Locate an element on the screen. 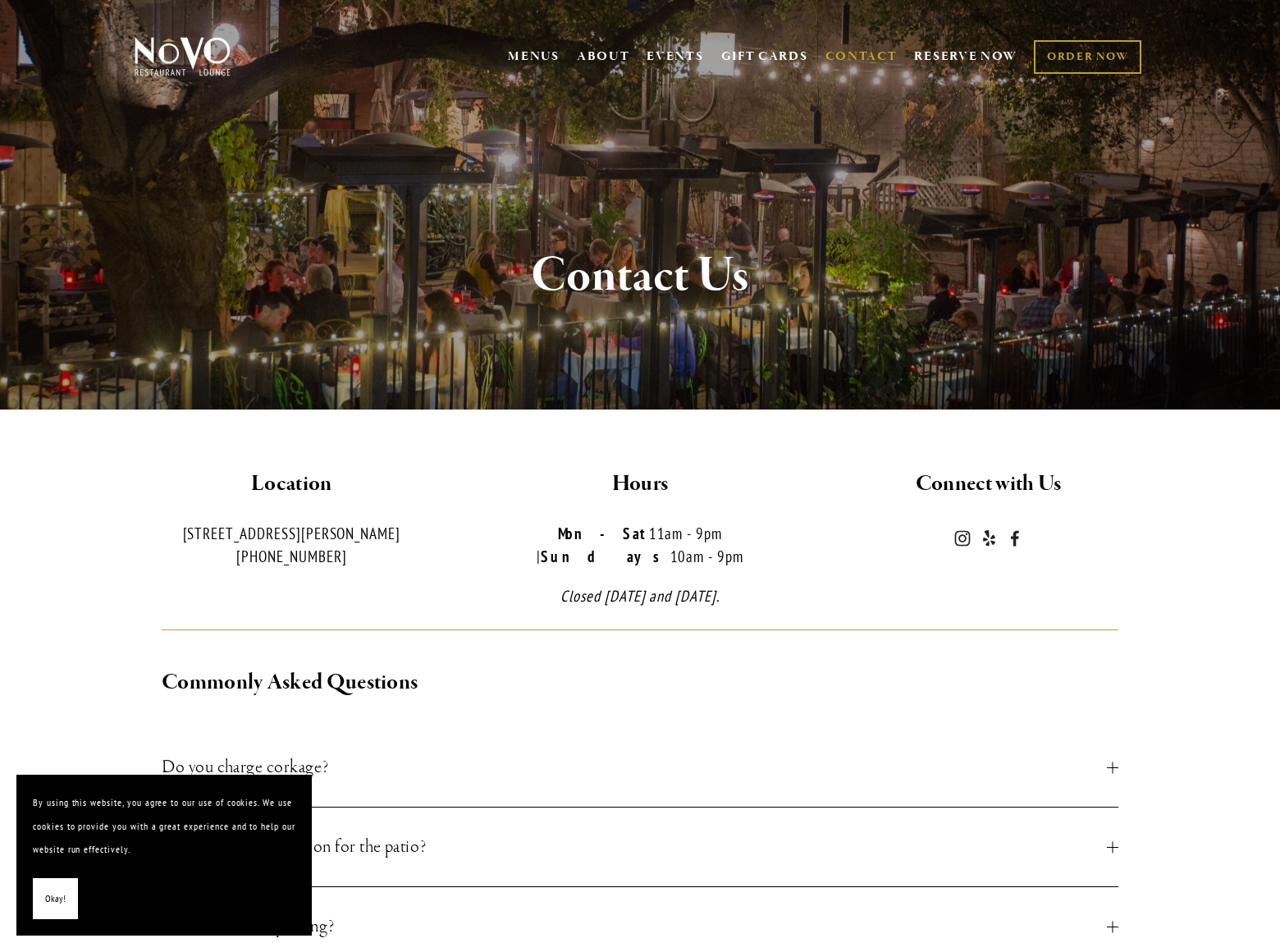 The width and height of the screenshot is (1280, 952). strong: Contact Us is located at coordinates (640, 275).